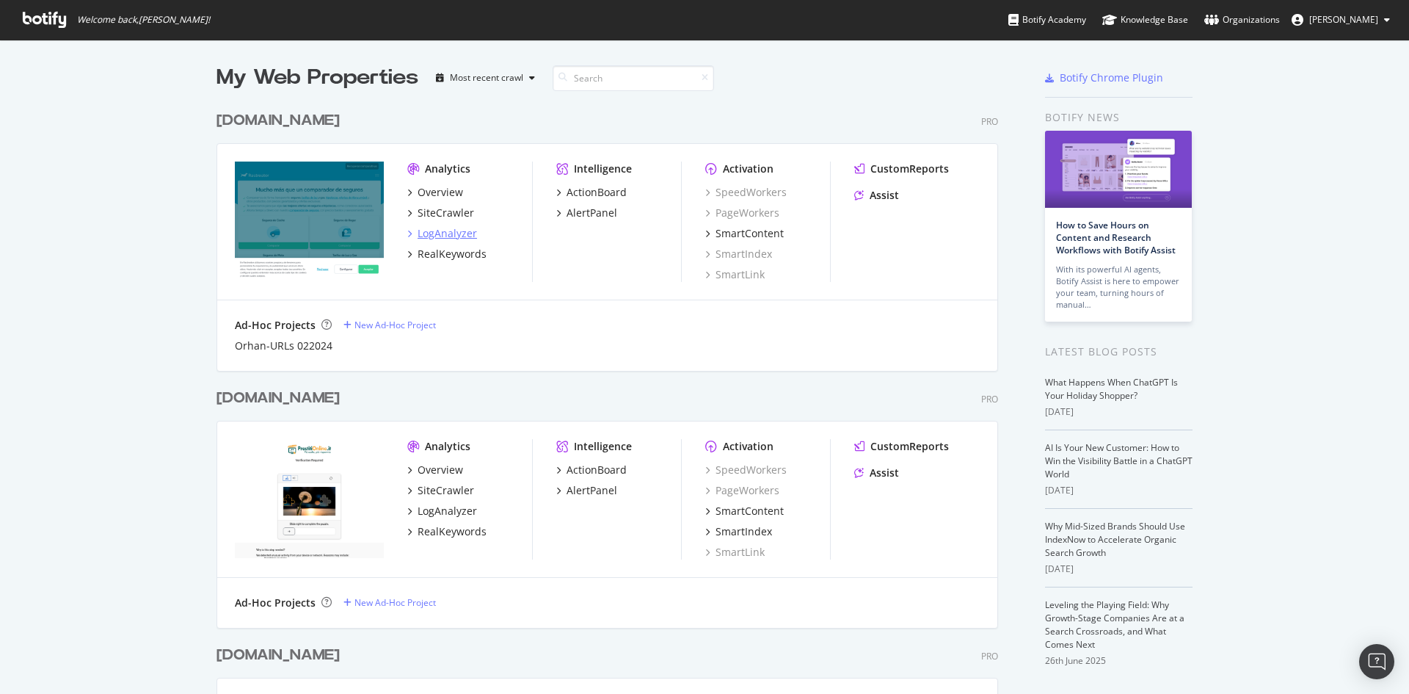 The image size is (1409, 694). Describe the element at coordinates (317, 78) in the screenshot. I see `div: My Web Properties` at that location.